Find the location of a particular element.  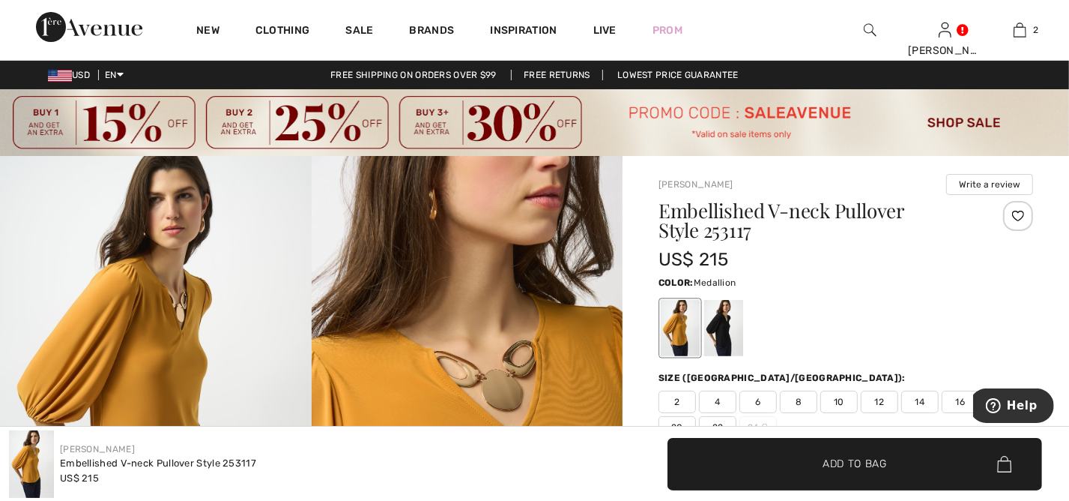

span: EN is located at coordinates (114, 75).